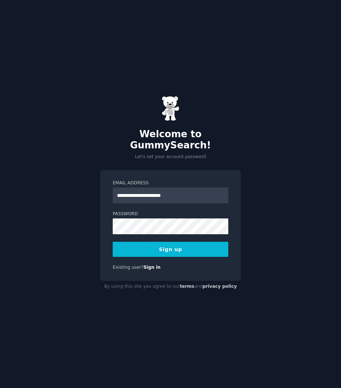  I want to click on a: Sign in, so click(152, 267).